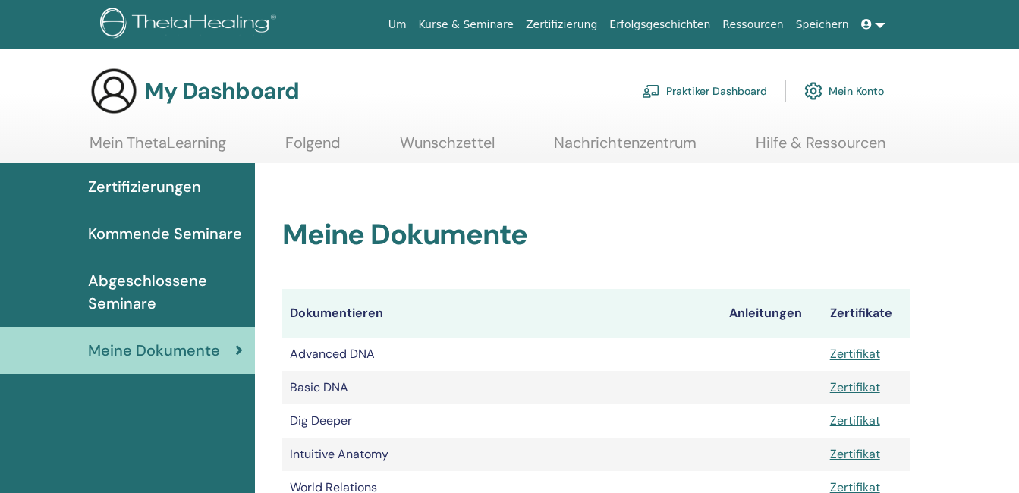 This screenshot has height=493, width=1019. Describe the element at coordinates (844, 91) in the screenshot. I see `a: Mein Konto` at that location.